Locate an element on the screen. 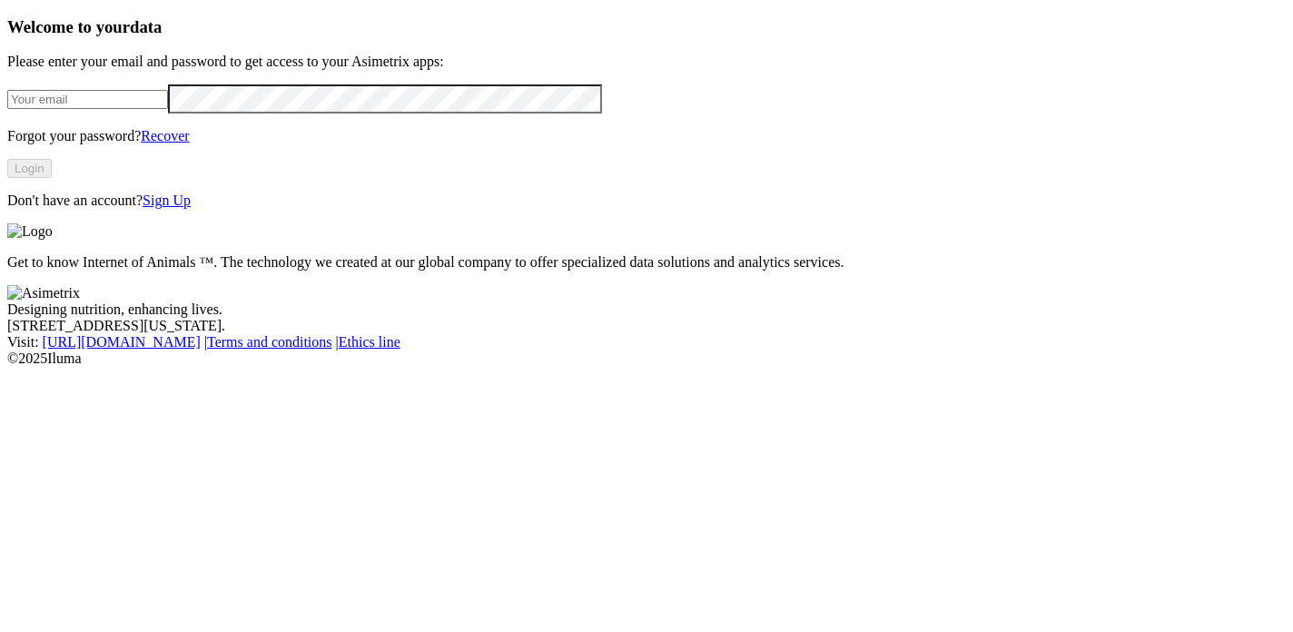 This screenshot has height=632, width=1293. p: Don't have an account? is located at coordinates (647, 201).